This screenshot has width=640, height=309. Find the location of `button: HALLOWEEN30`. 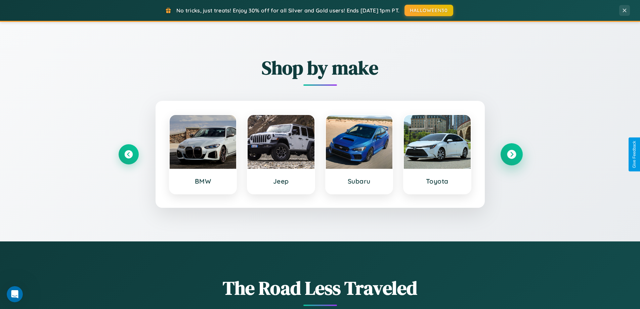

button: HALLOWEEN30 is located at coordinates (429, 10).